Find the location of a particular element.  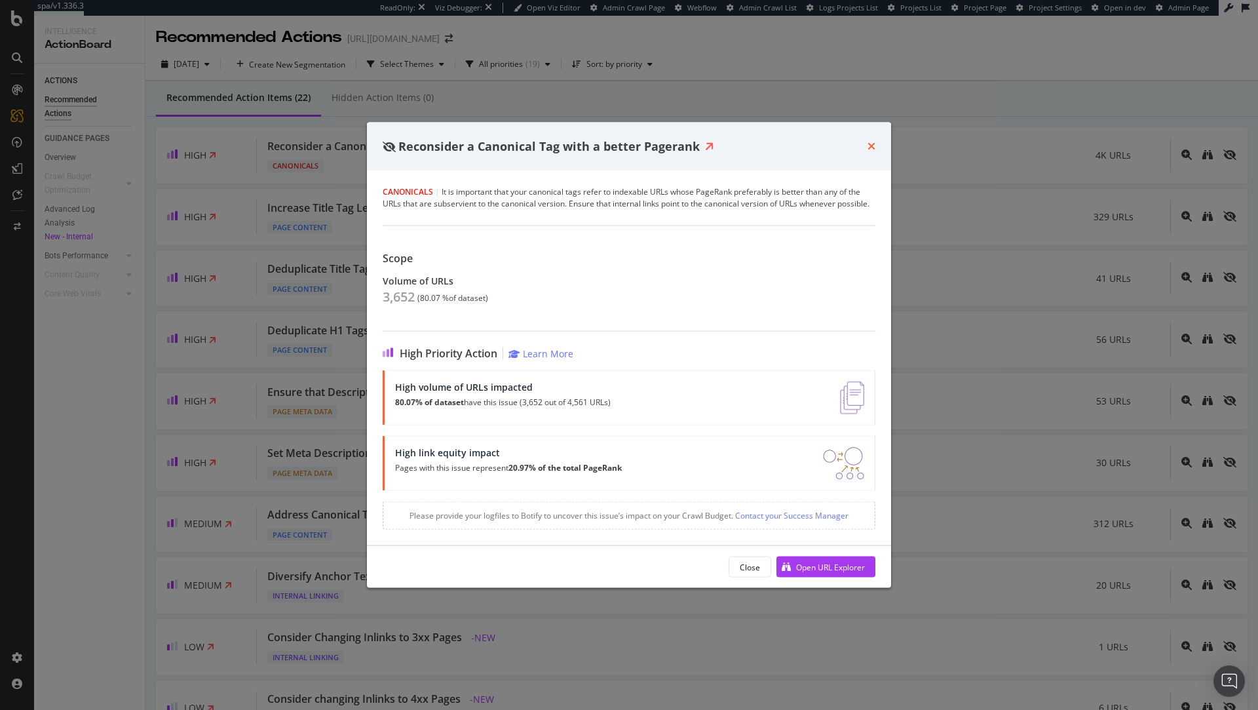

div: Volume of URLs is located at coordinates (629, 281).